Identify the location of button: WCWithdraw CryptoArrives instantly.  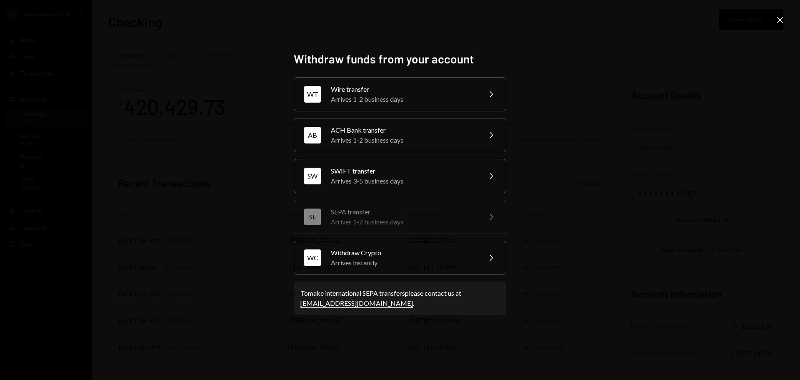
(400, 257).